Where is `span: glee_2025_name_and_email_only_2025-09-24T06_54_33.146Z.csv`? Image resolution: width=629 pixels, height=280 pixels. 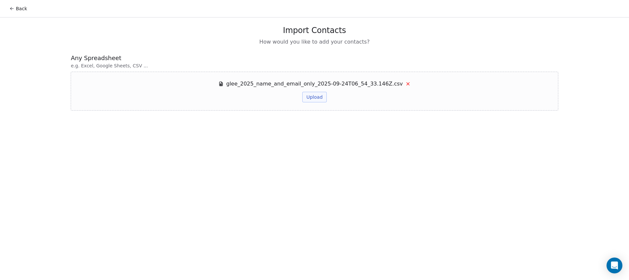
span: glee_2025_name_and_email_only_2025-09-24T06_54_33.146Z.csv is located at coordinates (315, 84).